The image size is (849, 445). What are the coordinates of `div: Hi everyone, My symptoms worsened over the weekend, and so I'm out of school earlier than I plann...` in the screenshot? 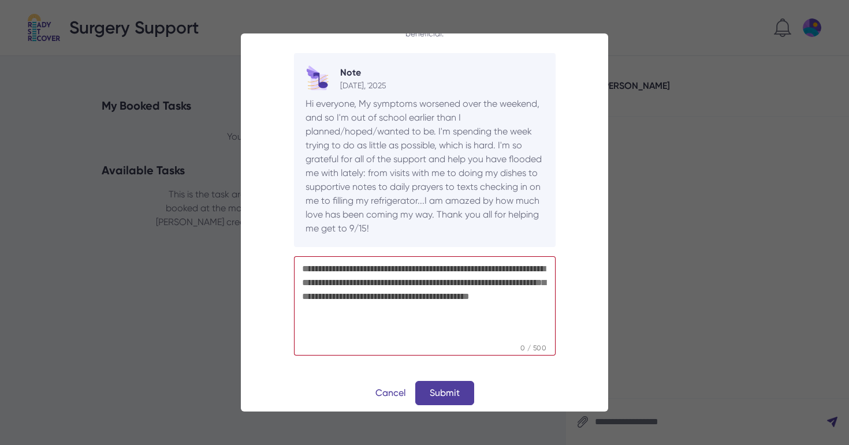 It's located at (425, 166).